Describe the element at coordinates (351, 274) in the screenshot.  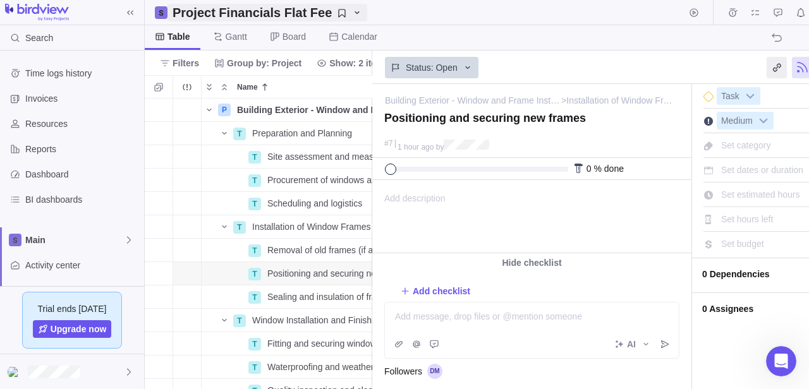
I see `div: Positioning and securing new frames` at that location.